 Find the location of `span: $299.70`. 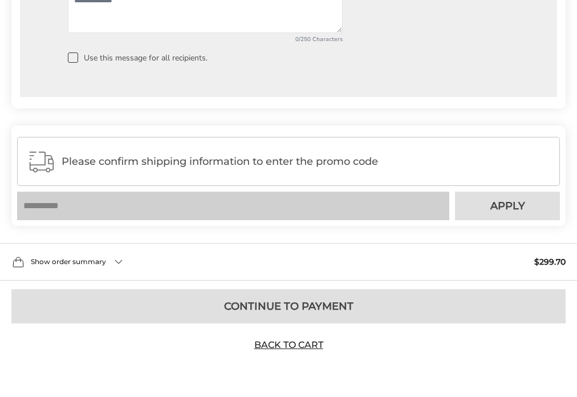

span: $299.70 is located at coordinates (550, 262).